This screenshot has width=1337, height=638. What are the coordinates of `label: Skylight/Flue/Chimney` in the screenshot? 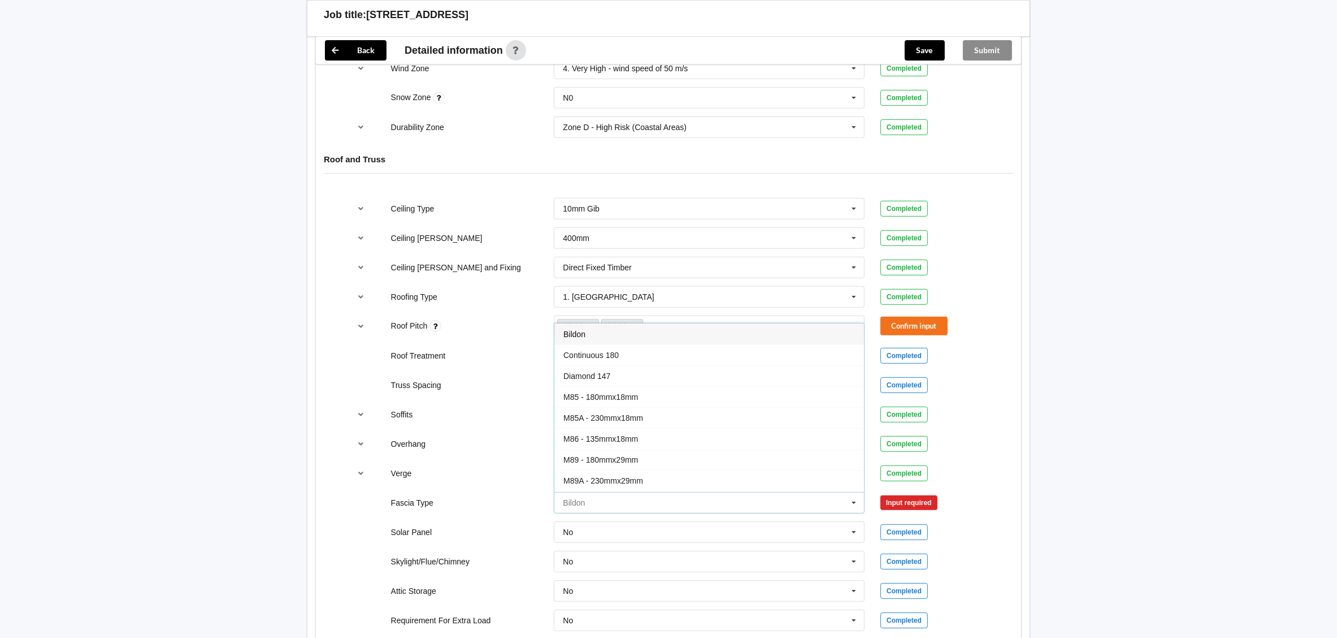 It's located at (430, 561).